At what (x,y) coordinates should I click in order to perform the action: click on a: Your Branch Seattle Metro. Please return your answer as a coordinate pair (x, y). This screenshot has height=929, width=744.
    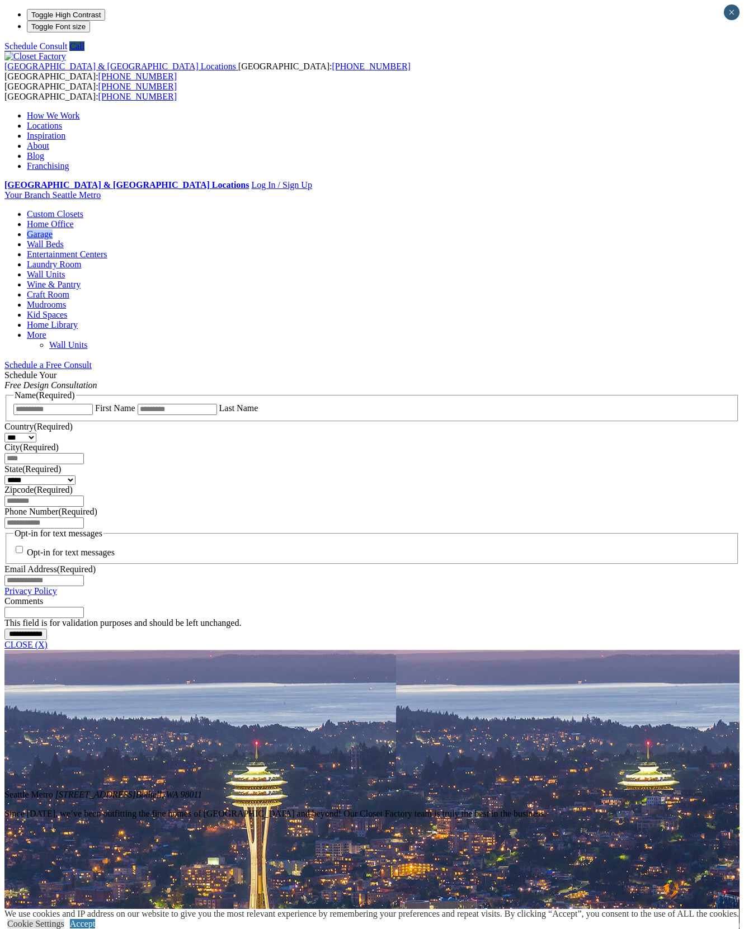
    Looking at the image, I should click on (53, 195).